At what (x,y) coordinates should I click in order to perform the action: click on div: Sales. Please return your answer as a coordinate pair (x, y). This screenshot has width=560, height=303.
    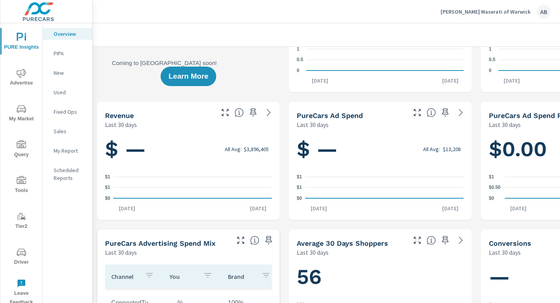
    Looking at the image, I should click on (67, 131).